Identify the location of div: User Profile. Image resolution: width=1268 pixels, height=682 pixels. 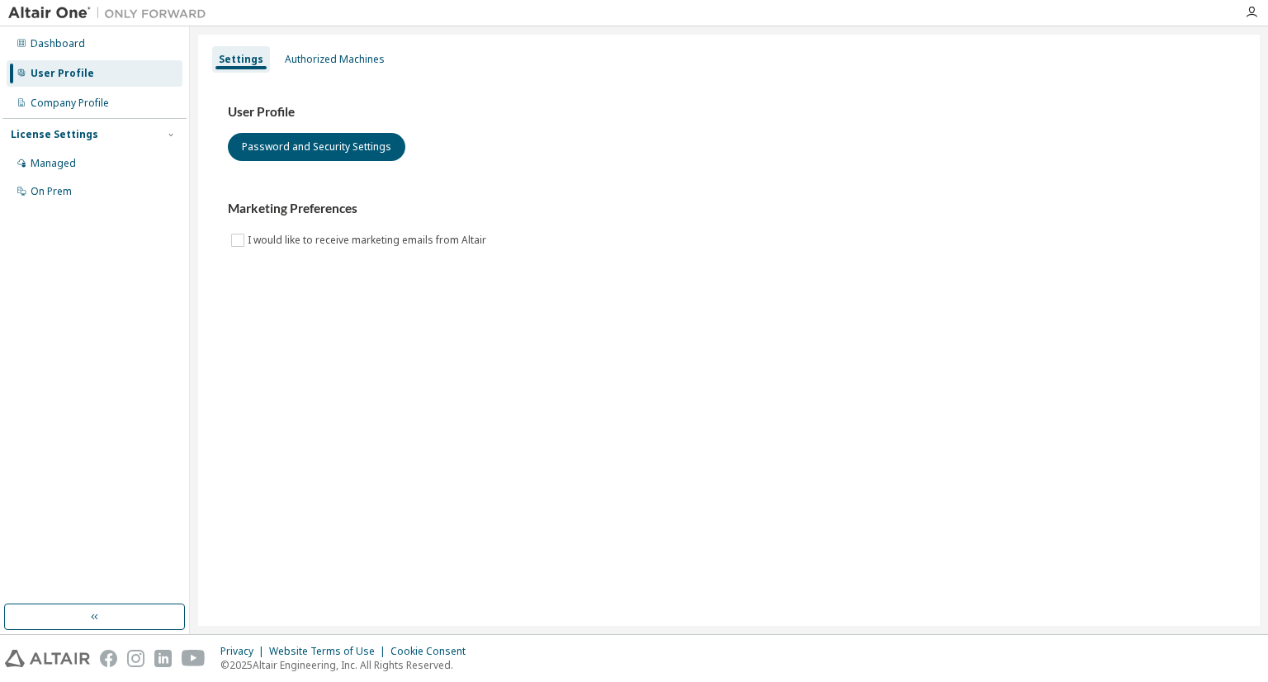
(62, 73).